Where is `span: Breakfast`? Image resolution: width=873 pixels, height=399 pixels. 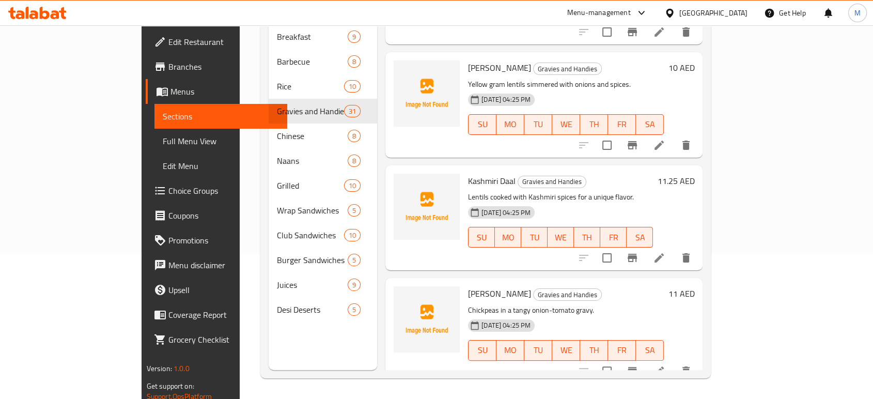 span: Breakfast is located at coordinates (312, 37).